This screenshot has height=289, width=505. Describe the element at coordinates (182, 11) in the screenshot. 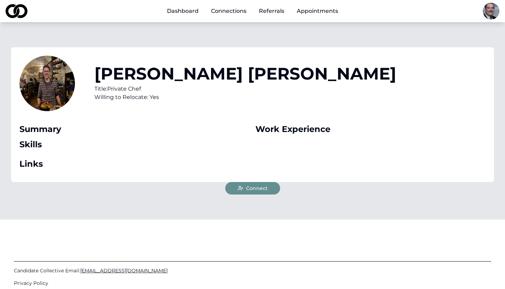

I see `a: Dashboard` at that location.